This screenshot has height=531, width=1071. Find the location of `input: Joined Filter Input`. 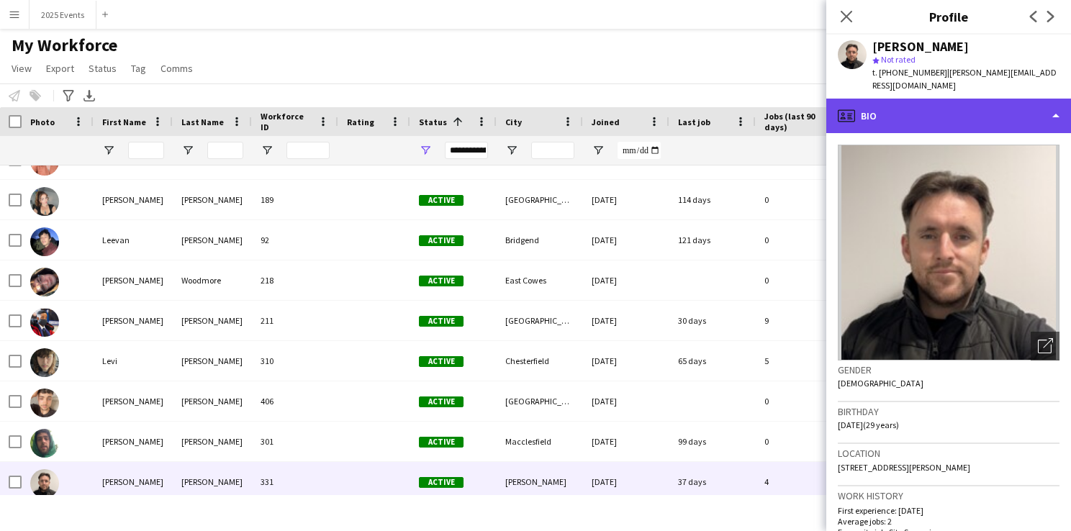

input: Joined Filter Input is located at coordinates (639, 150).